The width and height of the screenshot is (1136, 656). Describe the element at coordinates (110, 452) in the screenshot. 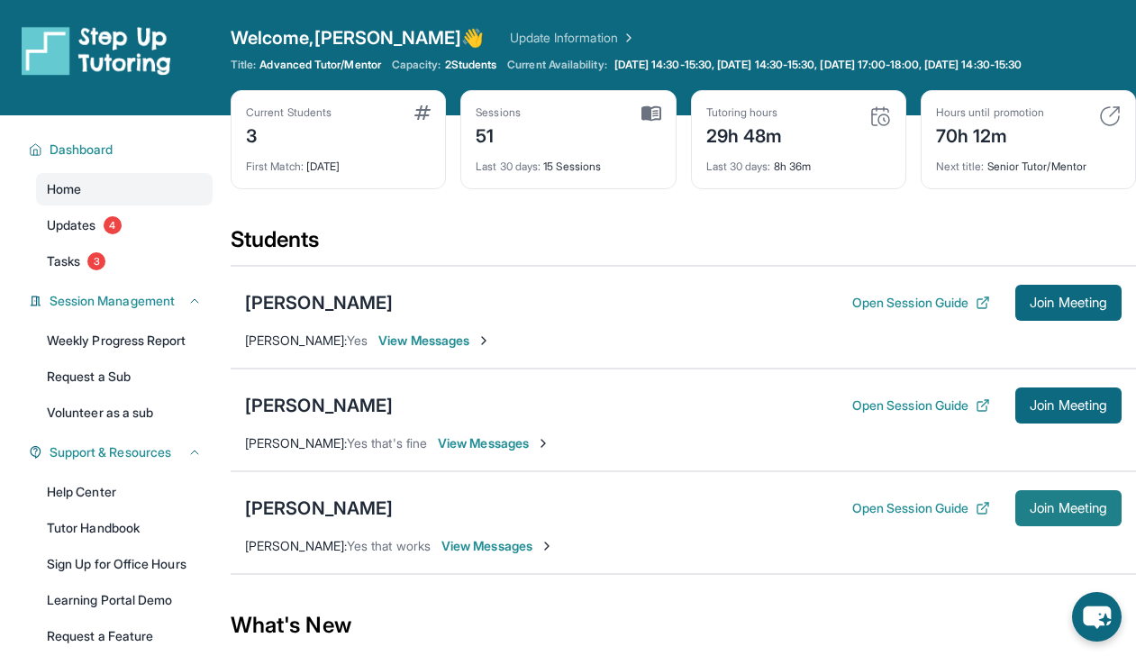

I see `span: Support & Resources` at that location.